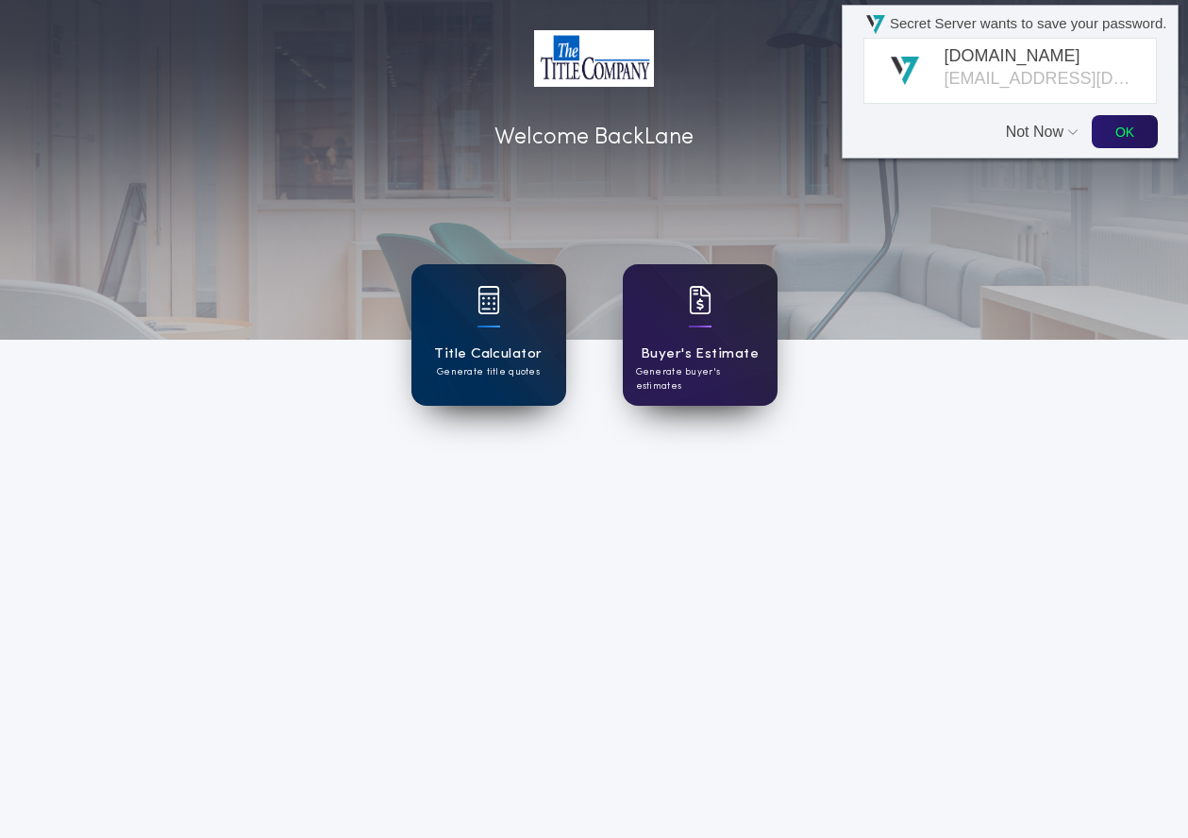 The height and width of the screenshot is (838, 1188). I want to click on p: Welcome Back Lane, so click(594, 138).